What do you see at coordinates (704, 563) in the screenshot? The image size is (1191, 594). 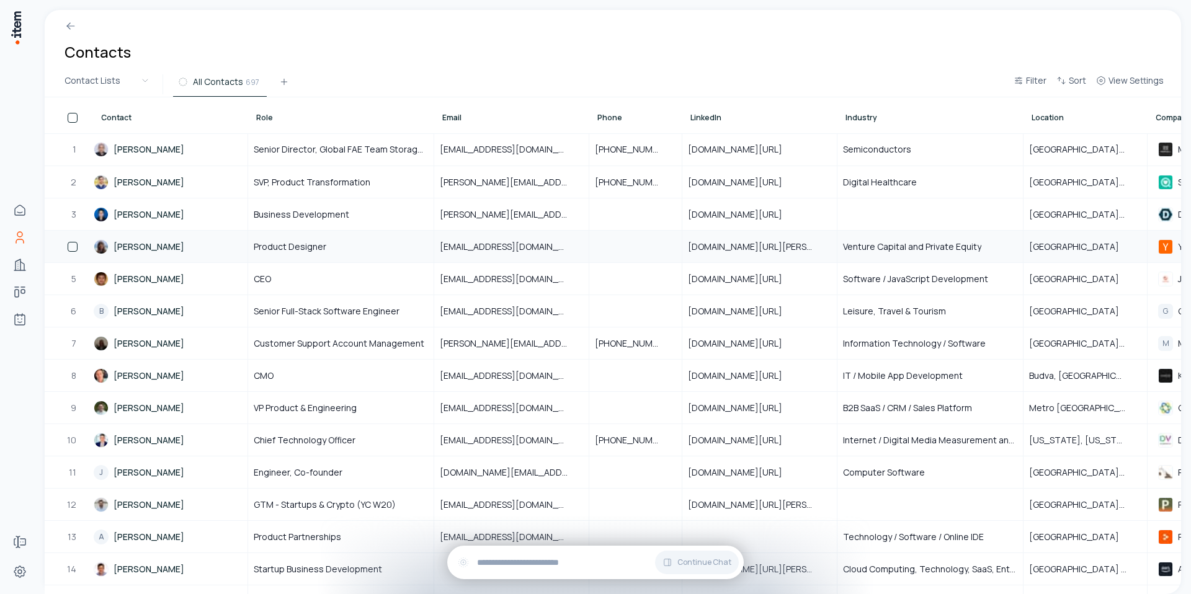 I see `span: Continue Chat` at bounding box center [704, 563].